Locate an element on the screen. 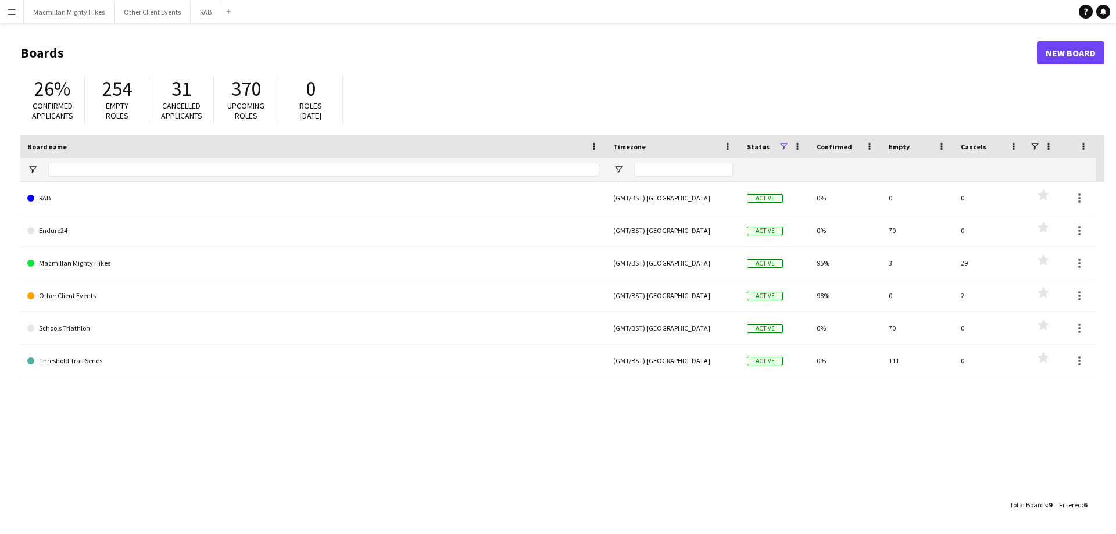 The image size is (1116, 534). span: Empty is located at coordinates (900, 147).